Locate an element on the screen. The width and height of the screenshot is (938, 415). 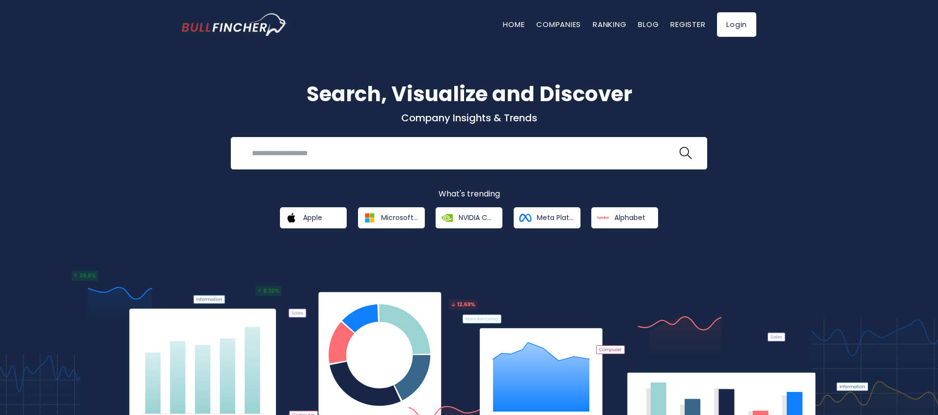
a: Ranking is located at coordinates (609, 24).